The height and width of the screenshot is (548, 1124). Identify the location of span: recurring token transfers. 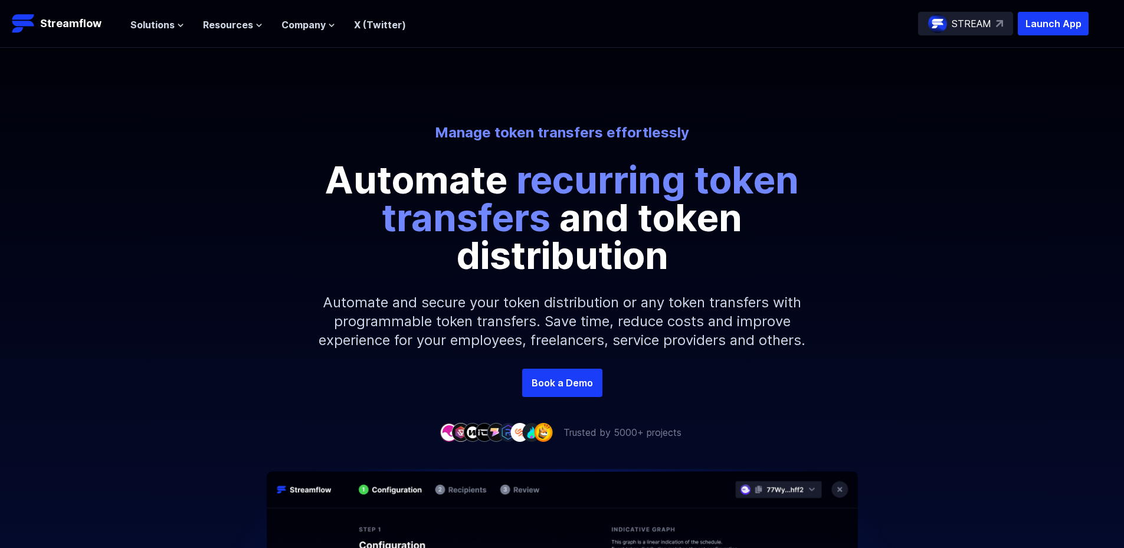
(590, 198).